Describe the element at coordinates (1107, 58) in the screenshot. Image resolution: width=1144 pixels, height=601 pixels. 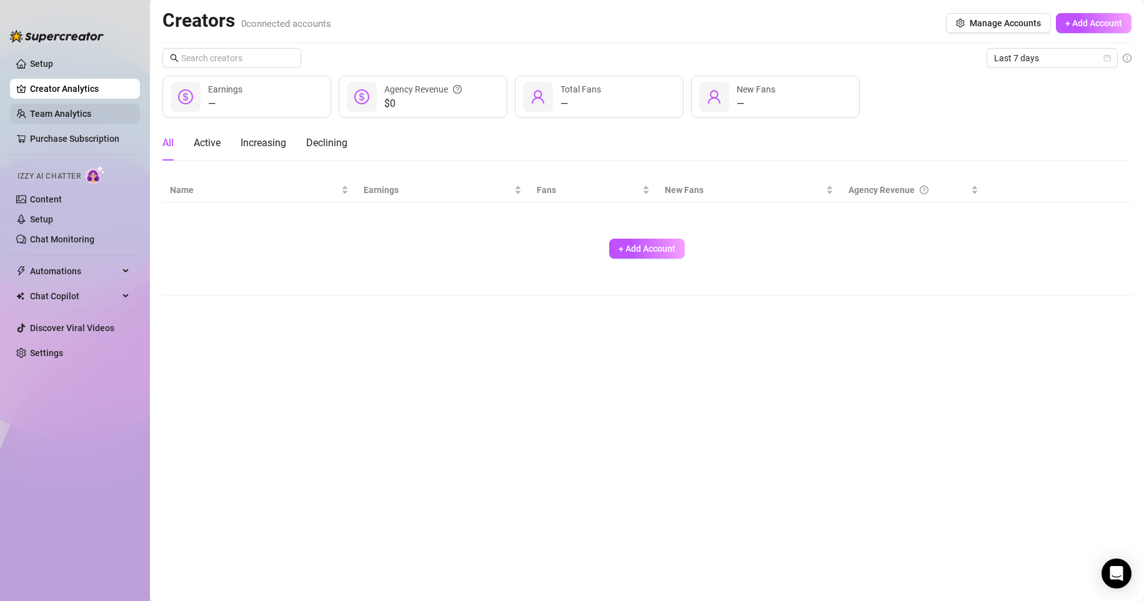
I see `span: calendar` at that location.